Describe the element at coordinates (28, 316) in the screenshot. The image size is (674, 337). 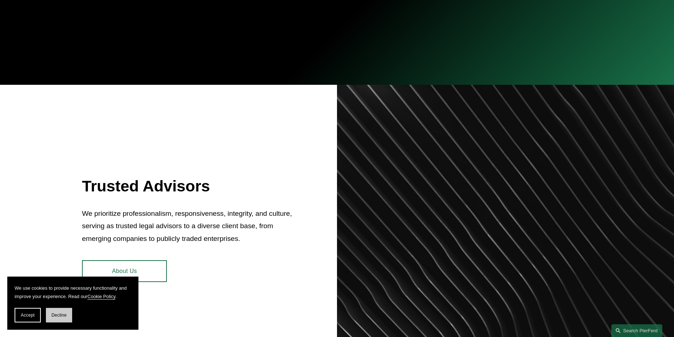
I see `button: Accept` at that location.